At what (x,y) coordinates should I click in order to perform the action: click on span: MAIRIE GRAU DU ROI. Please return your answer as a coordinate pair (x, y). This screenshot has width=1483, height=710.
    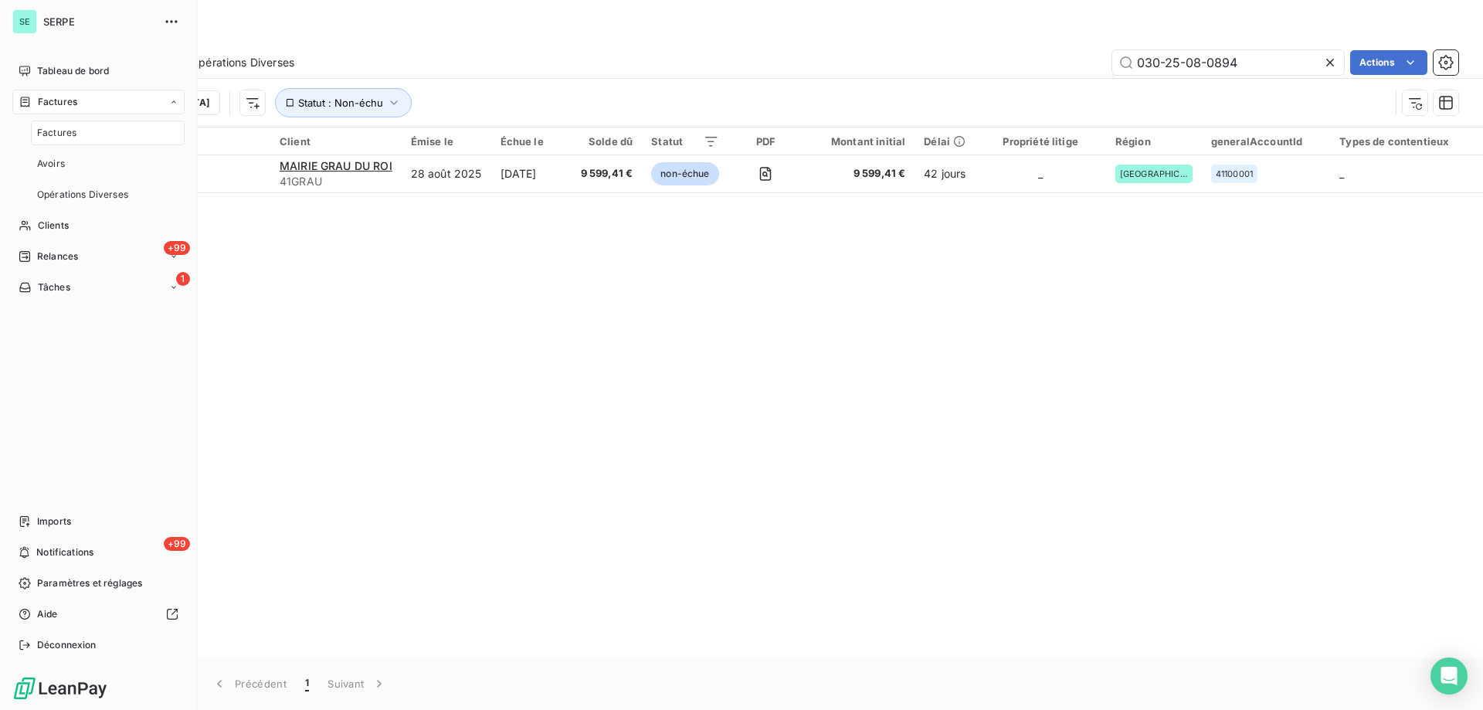
    Looking at the image, I should click on (336, 165).